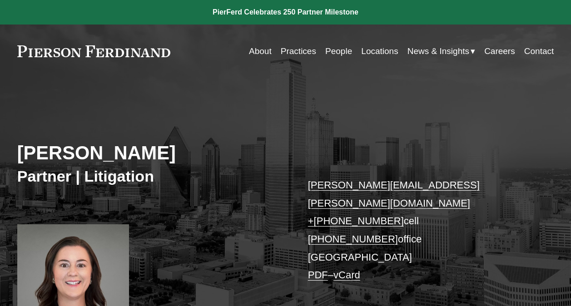 The width and height of the screenshot is (571, 306). Describe the element at coordinates (338, 51) in the screenshot. I see `a: People` at that location.